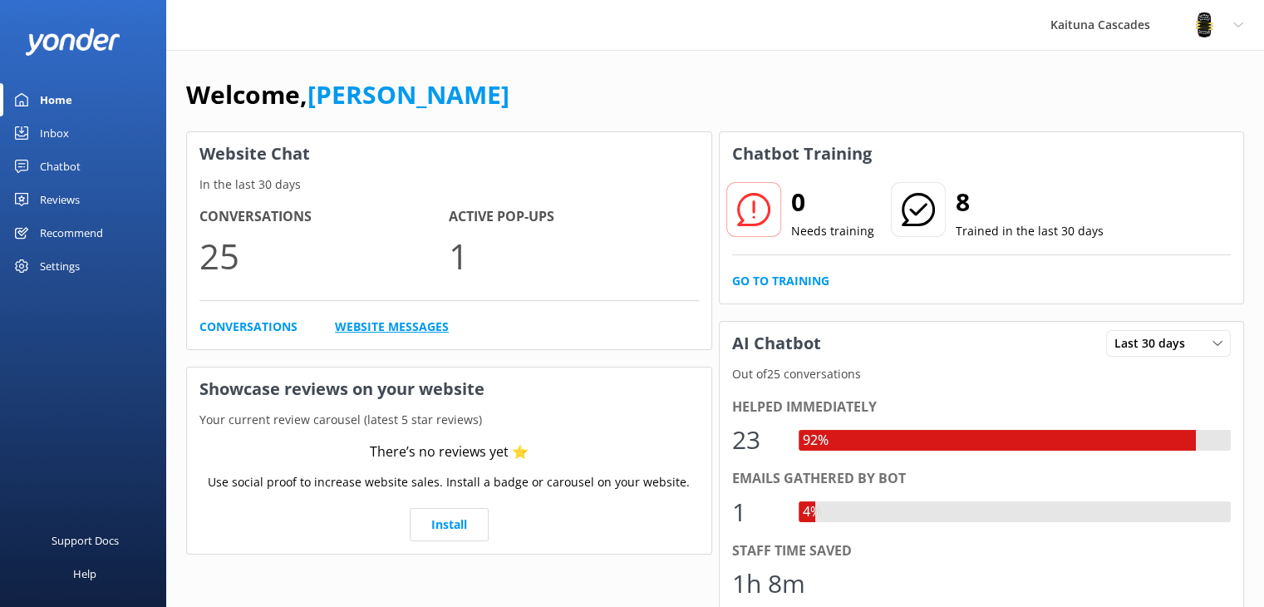  What do you see at coordinates (449, 524) in the screenshot?
I see `a: Install` at bounding box center [449, 524].